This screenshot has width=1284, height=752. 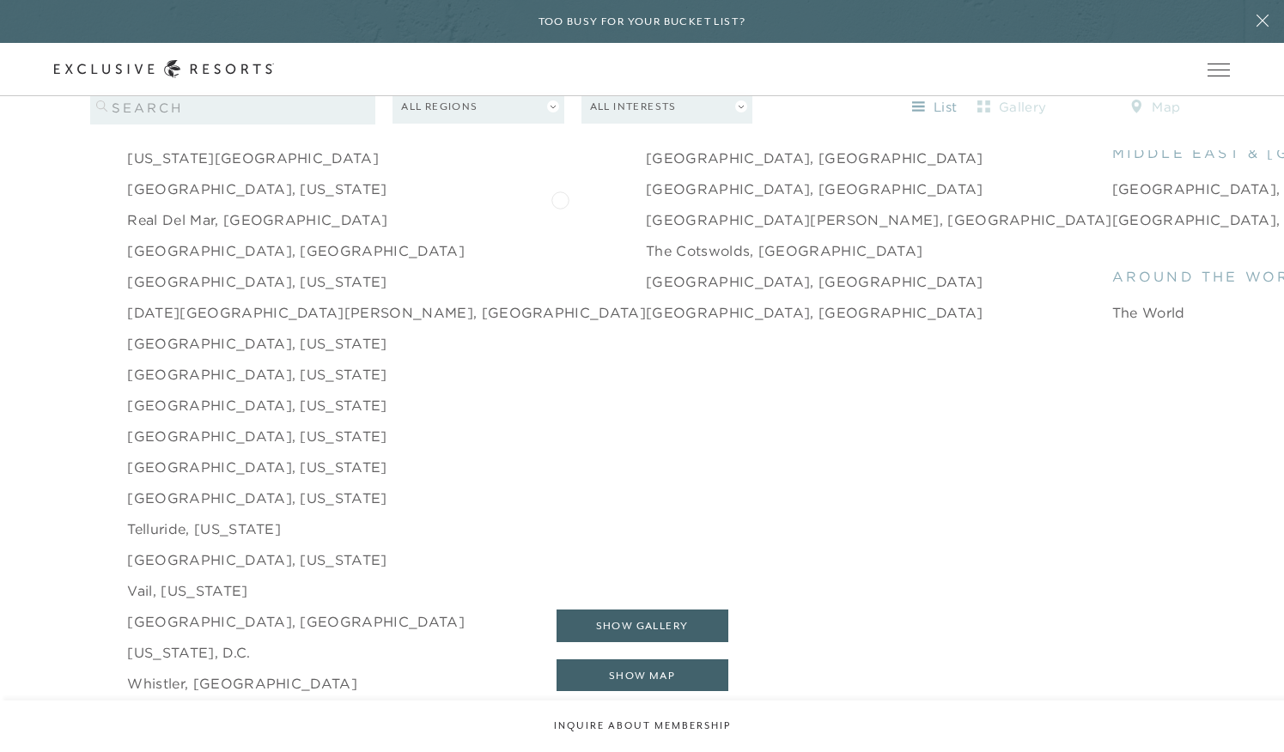 What do you see at coordinates (1148, 313) in the screenshot?
I see `a: The World` at bounding box center [1148, 313].